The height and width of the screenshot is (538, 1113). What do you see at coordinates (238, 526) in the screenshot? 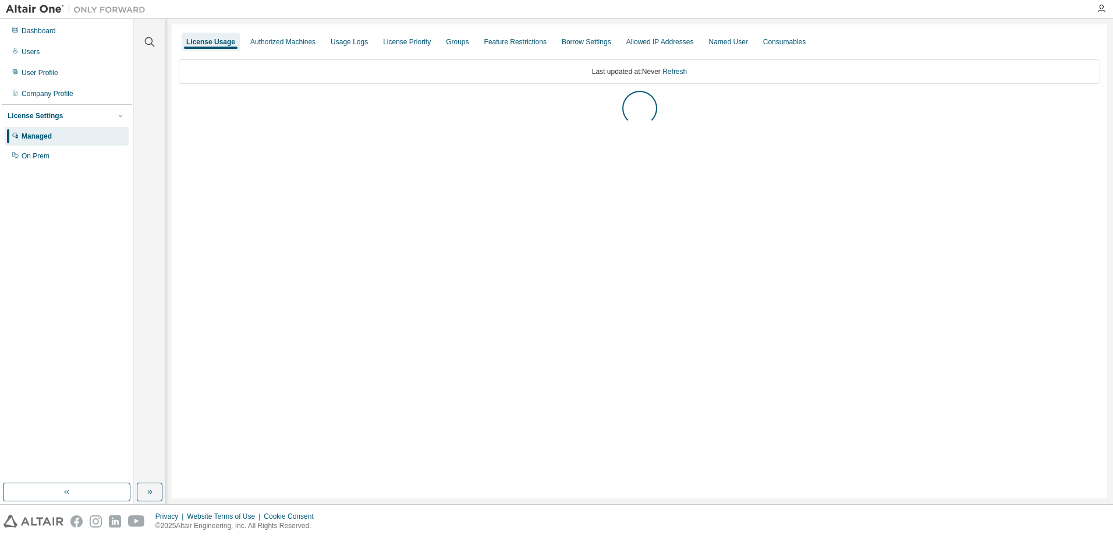
I see `p: © 2025 Altair Engineering, Inc. All Rights Reserved.` at bounding box center [238, 526].